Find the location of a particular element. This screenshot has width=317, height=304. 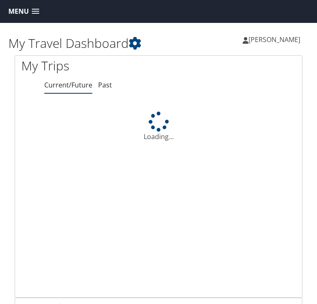

span: Menu is located at coordinates (18, 11).